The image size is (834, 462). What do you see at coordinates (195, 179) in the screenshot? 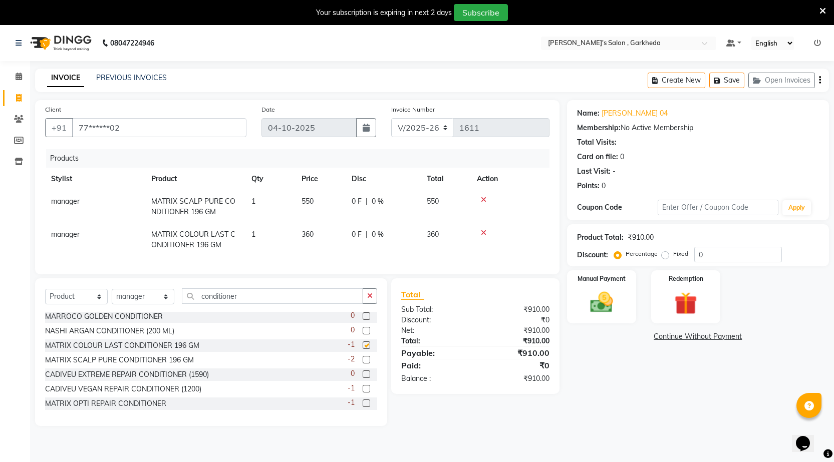
I see `th: Product` at bounding box center [195, 179].